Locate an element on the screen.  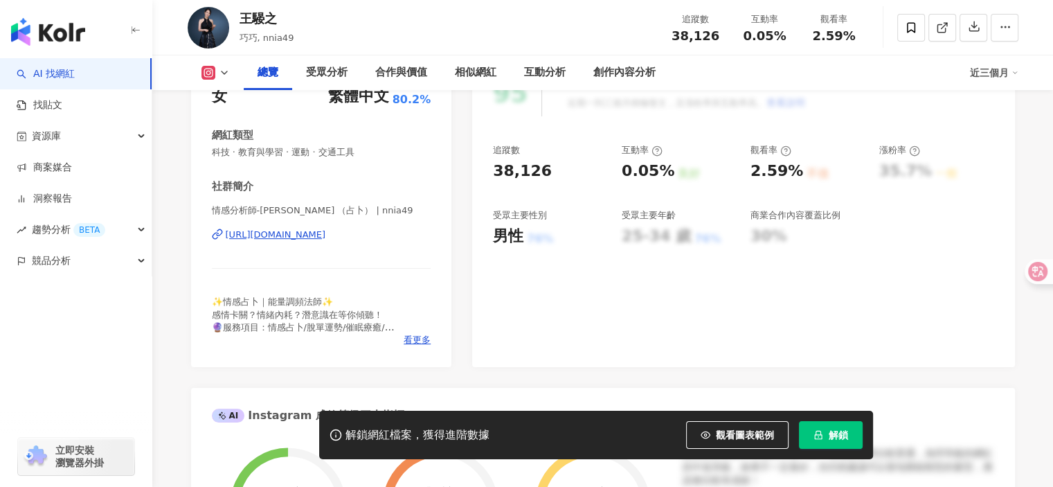
div: 2.59% is located at coordinates (777, 171).